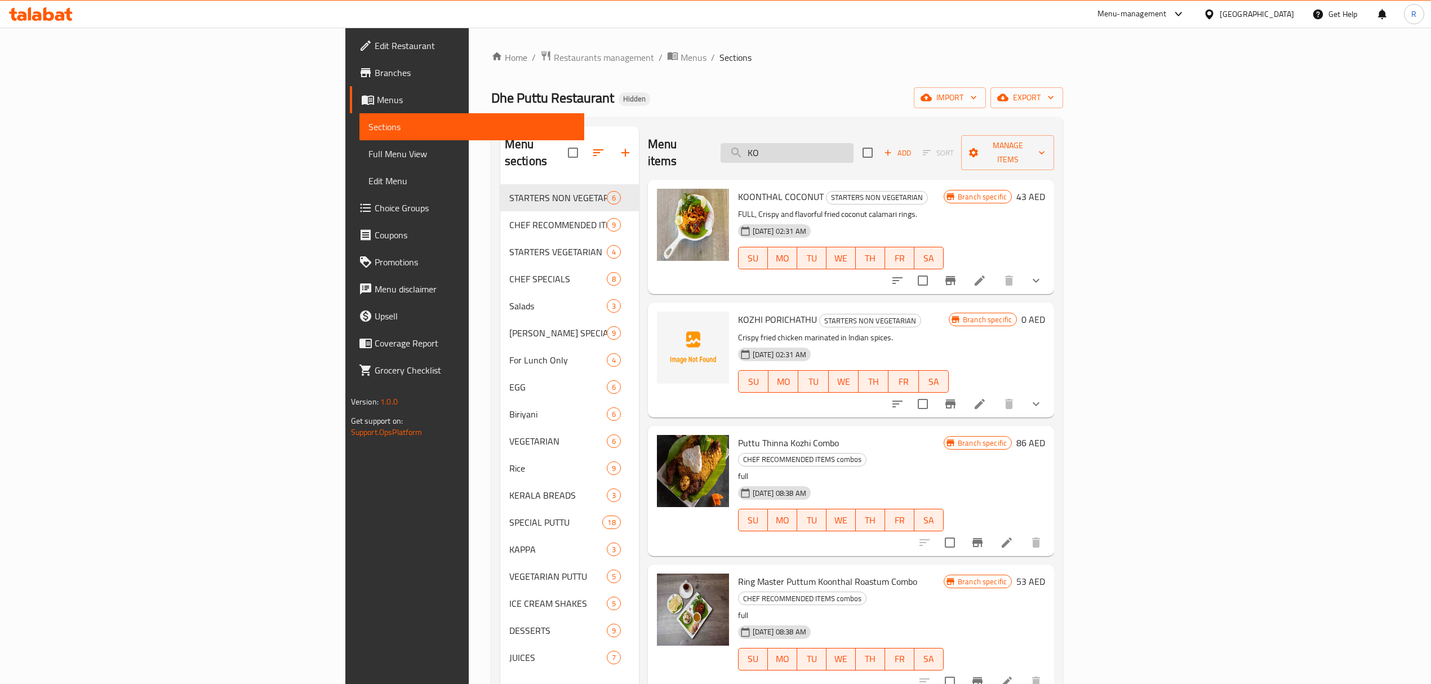 The width and height of the screenshot is (1431, 684). Describe the element at coordinates (570, 658) in the screenshot. I see `div: JUICES7` at that location.